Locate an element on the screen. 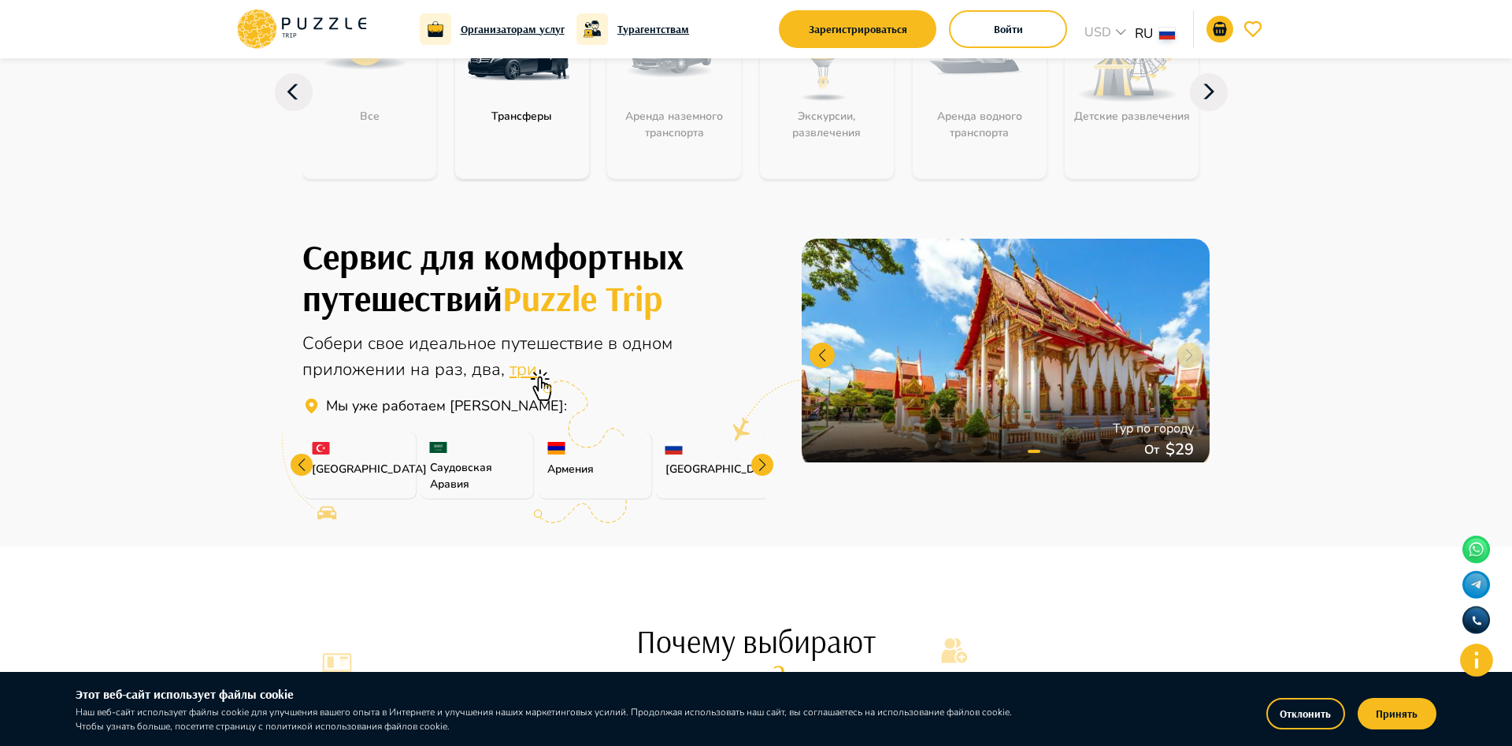 This screenshot has height=746, width=1512. p: Саудовская Аравия is located at coordinates (477, 475).